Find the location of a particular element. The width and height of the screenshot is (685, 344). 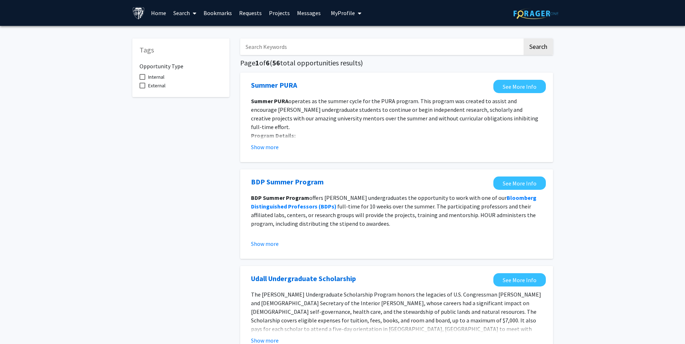

span: My Profile is located at coordinates (343, 13).